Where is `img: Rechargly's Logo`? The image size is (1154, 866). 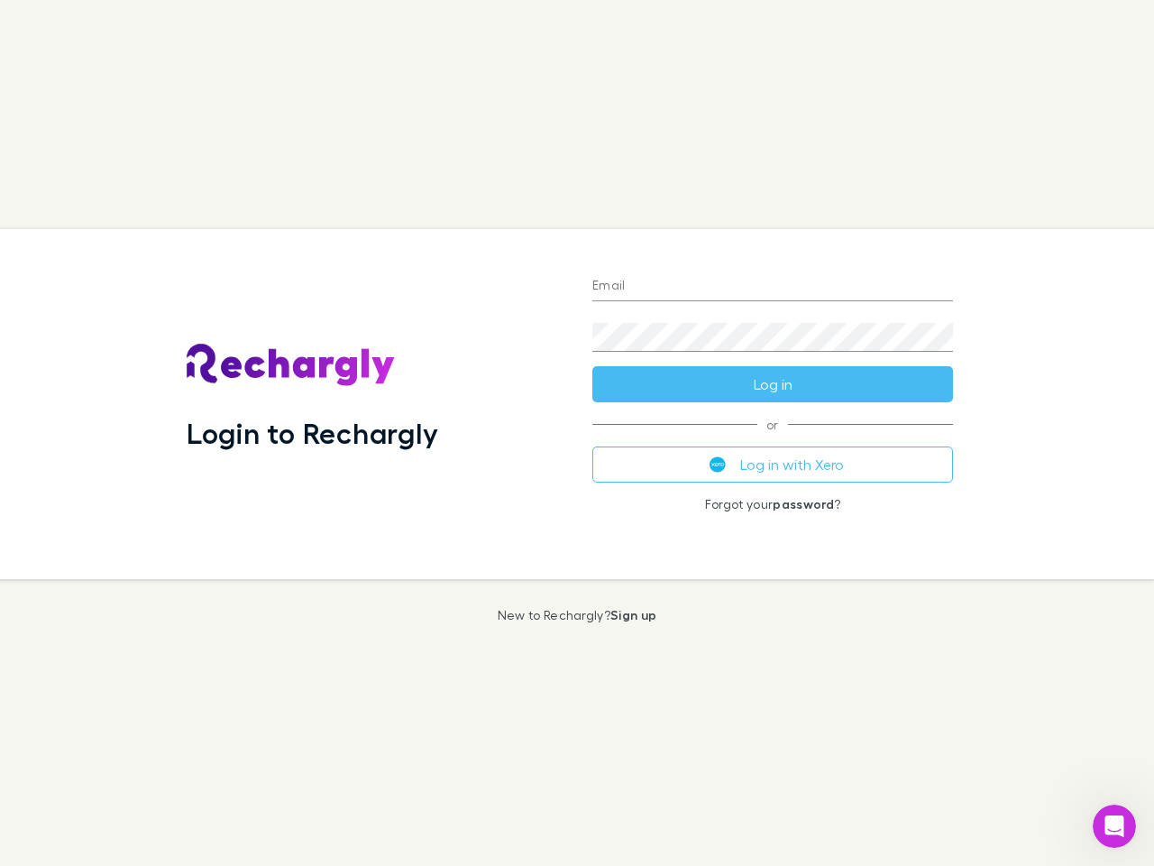
img: Rechargly's Logo is located at coordinates (291, 365).